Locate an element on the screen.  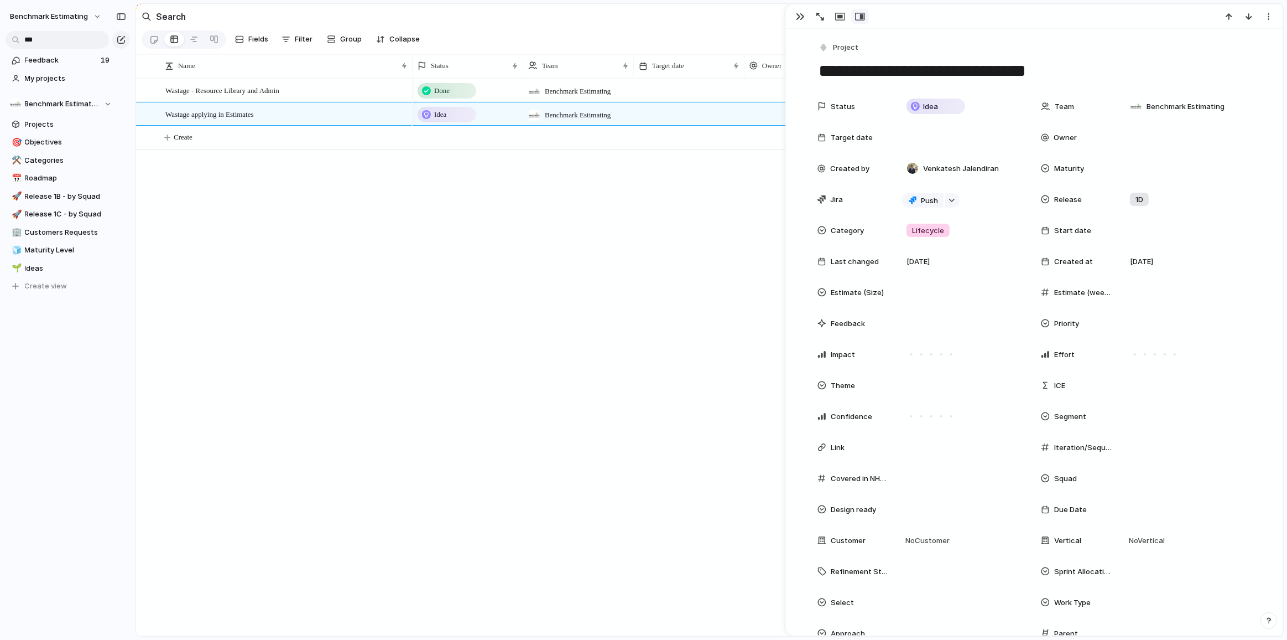
button: Project is located at coordinates (839, 48).